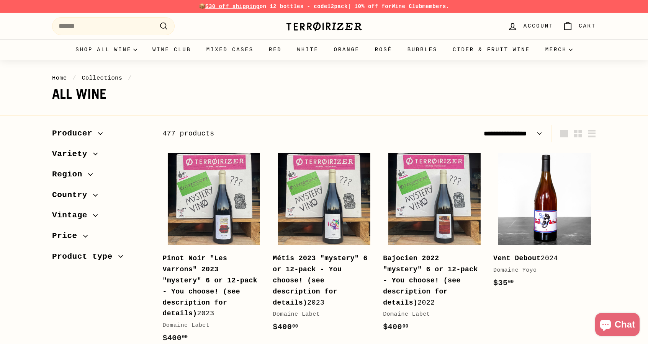 The image size is (648, 344). Describe the element at coordinates (324, 7) in the screenshot. I see `p: 📦 on 12 bottles - code | 10% off for members.` at that location.